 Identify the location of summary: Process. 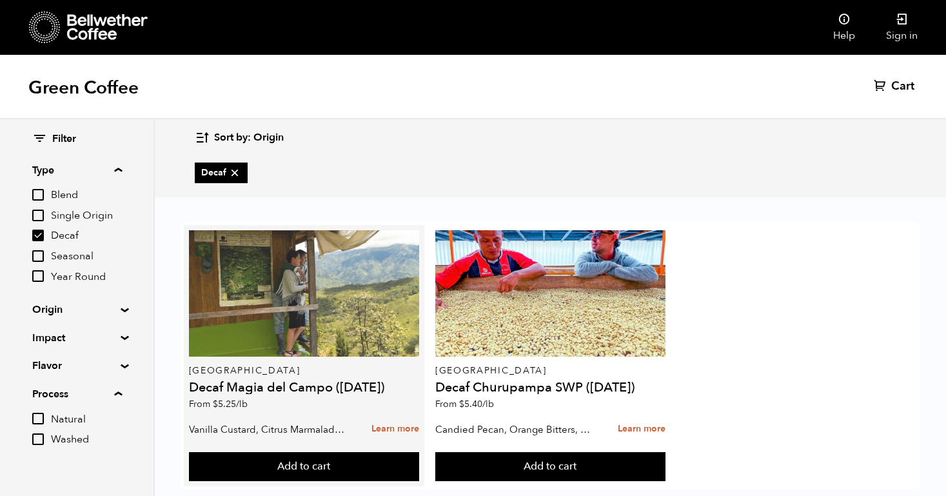
(77, 394).